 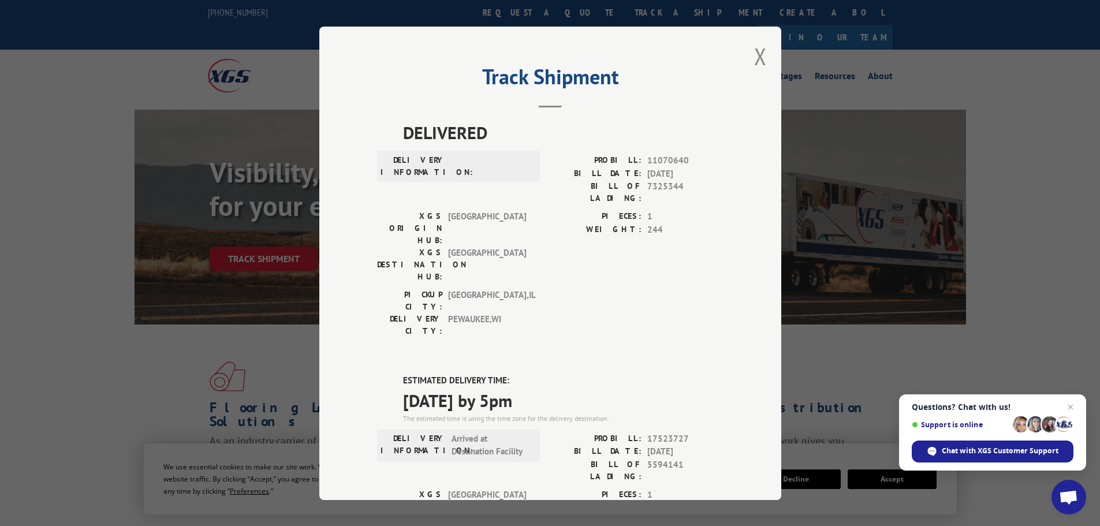 What do you see at coordinates (961, 425) in the screenshot?
I see `span: Support is online` at bounding box center [961, 425].